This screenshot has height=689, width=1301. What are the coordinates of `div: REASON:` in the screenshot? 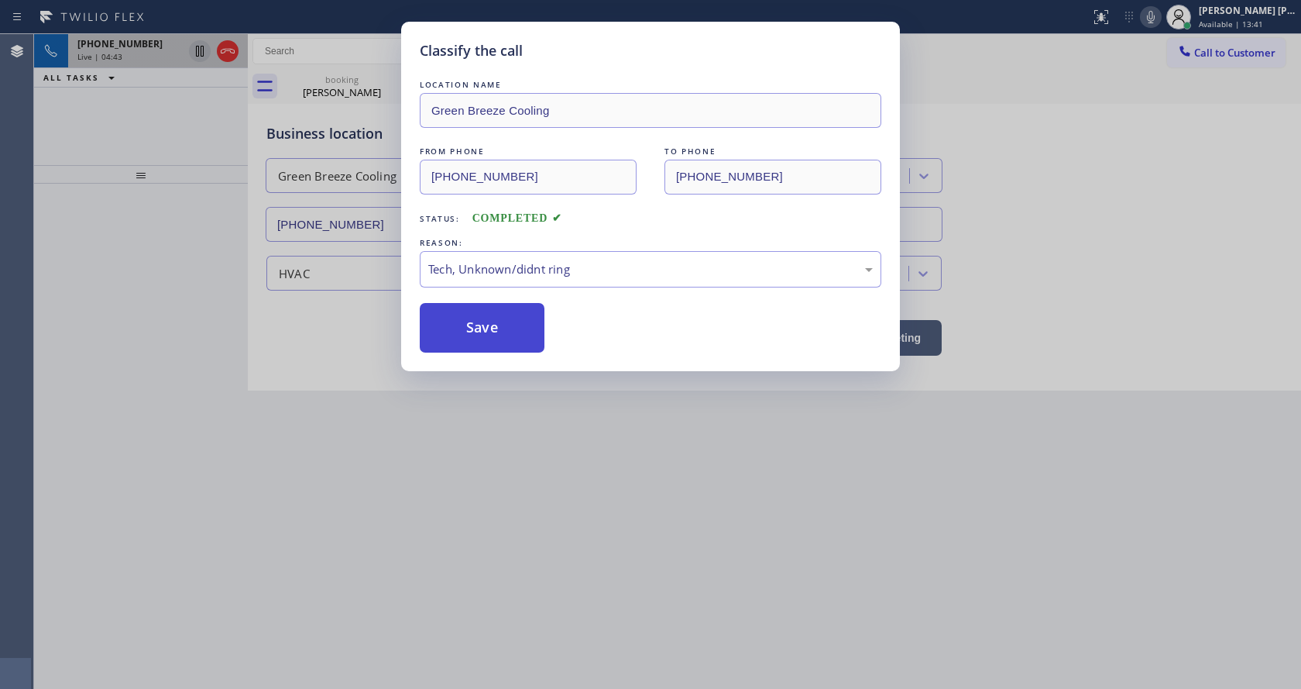 It's located at (651, 242).